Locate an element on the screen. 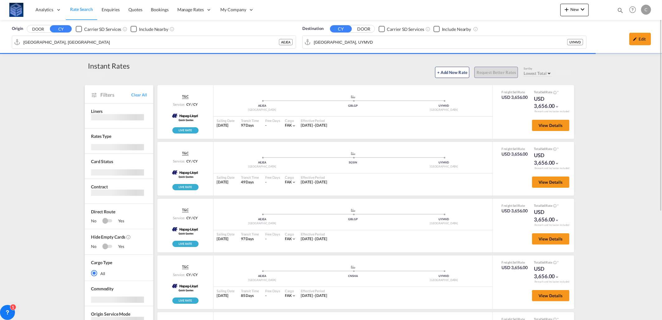 Image resolution: width=662 pixels, height=320 pixels. md-icon: assets/icons/custom/ship-fill.svg is located at coordinates (353, 210).